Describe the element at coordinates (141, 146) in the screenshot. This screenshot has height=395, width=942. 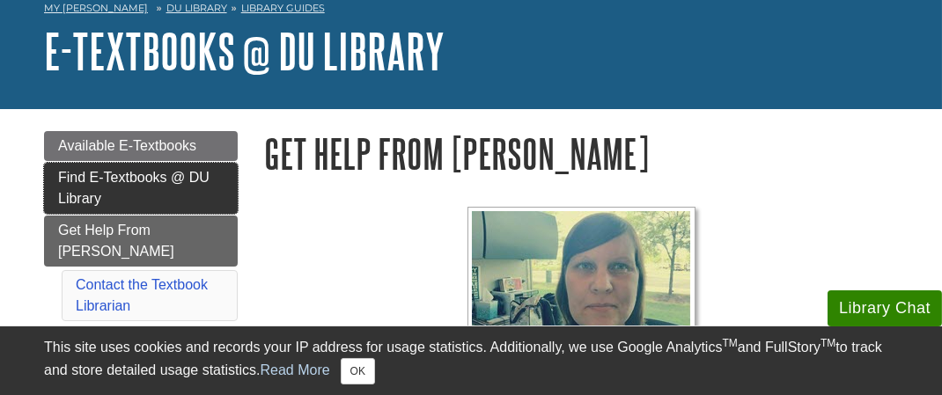
I see `a: Available E-Textbooks` at that location.